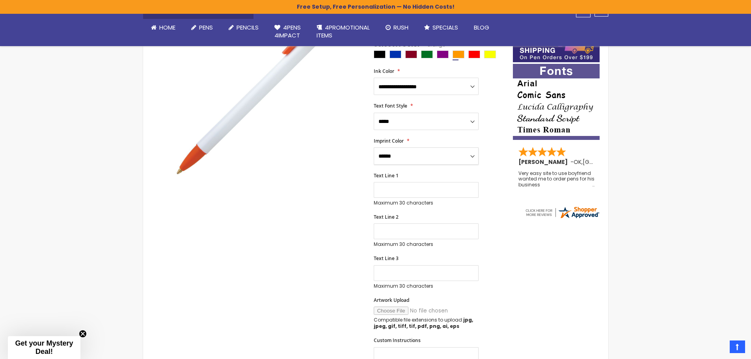 The height and width of the screenshot is (359, 751). What do you see at coordinates (556, 102) in the screenshot?
I see `img: font-personalization-examples` at bounding box center [556, 102].